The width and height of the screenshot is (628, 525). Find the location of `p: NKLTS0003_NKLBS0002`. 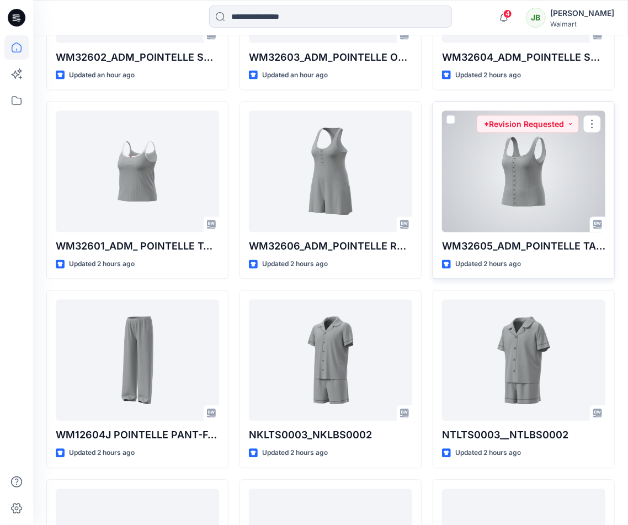

p: NKLTS0003_NKLBS0002 is located at coordinates (331, 435).